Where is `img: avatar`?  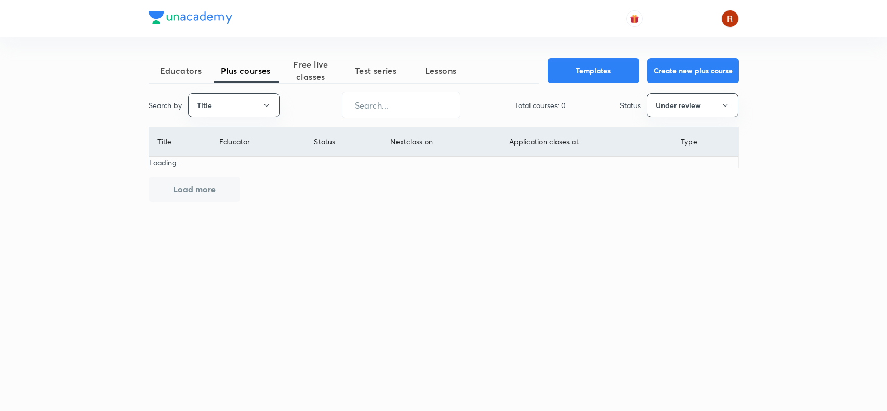
img: avatar is located at coordinates (635, 19).